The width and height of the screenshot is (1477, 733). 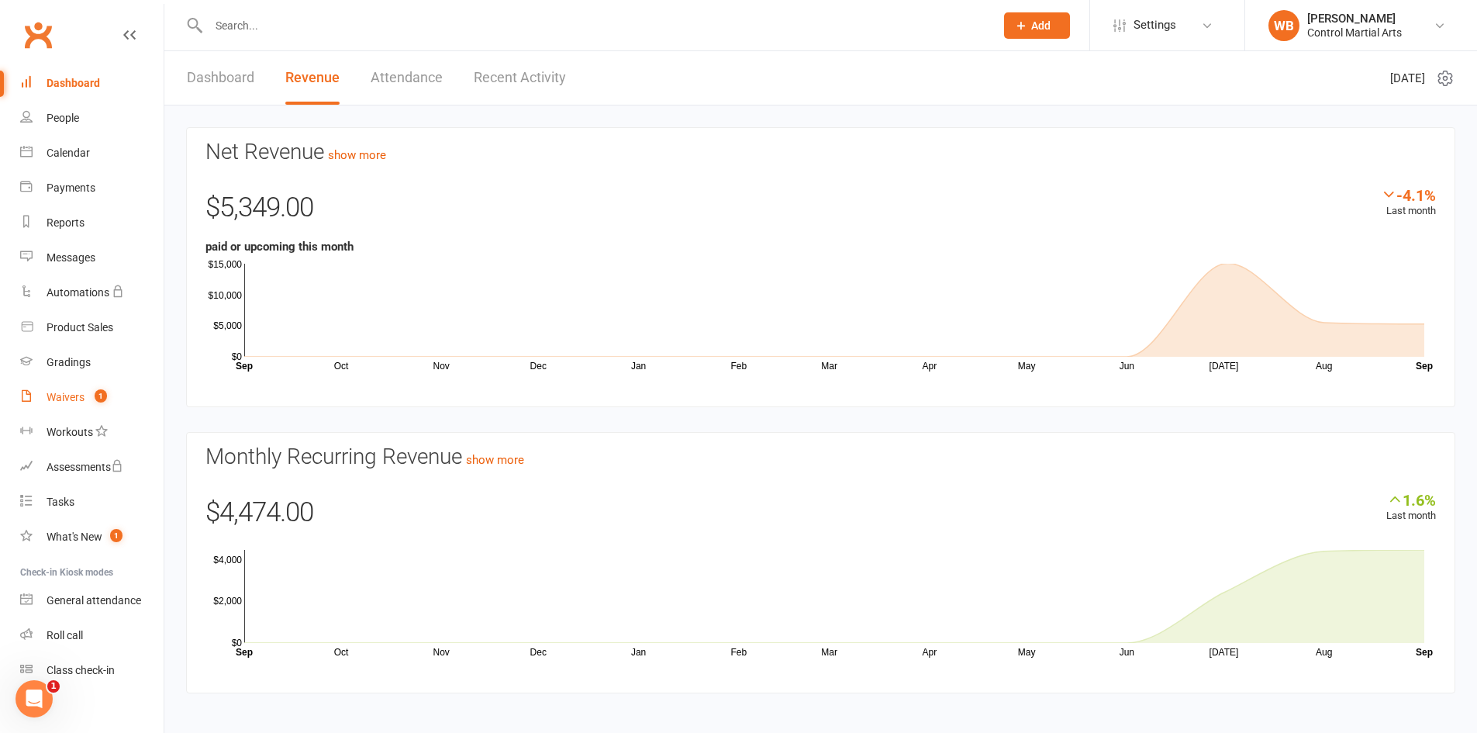 I want to click on a: What's New1, so click(x=91, y=537).